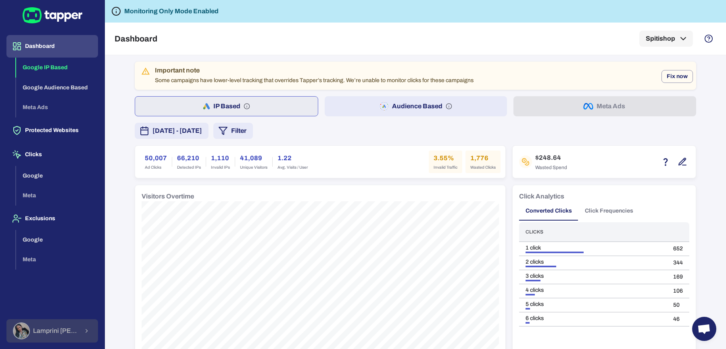 The width and height of the screenshot is (726, 349). What do you see at coordinates (220, 158) in the screenshot?
I see `h6: 1,110` at bounding box center [220, 158].